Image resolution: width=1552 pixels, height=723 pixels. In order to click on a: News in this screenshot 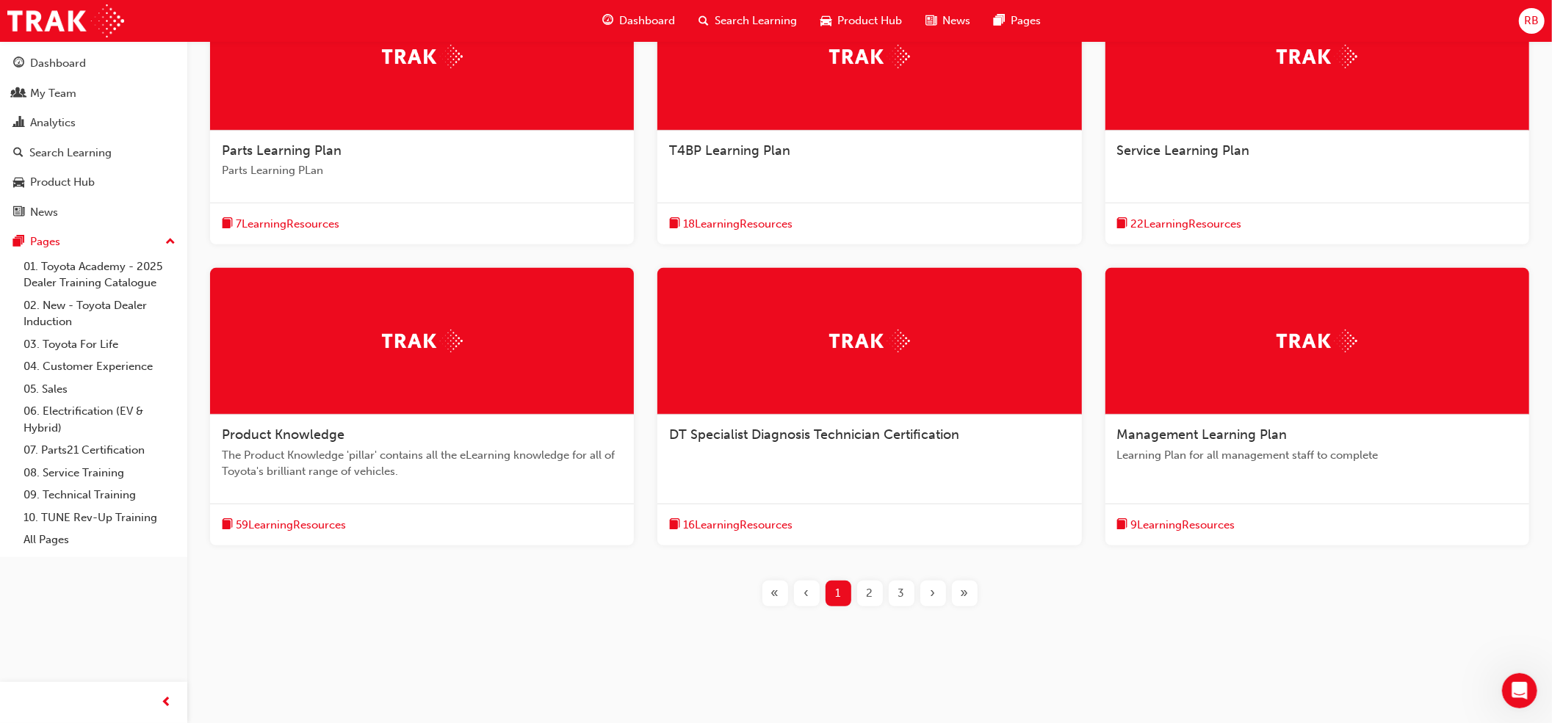, I will do `click(93, 212)`.